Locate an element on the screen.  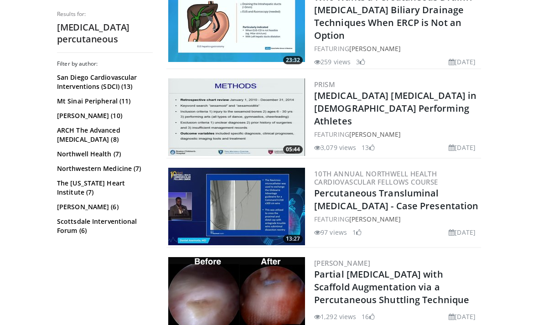
span: 05:44 is located at coordinates (293, 150).